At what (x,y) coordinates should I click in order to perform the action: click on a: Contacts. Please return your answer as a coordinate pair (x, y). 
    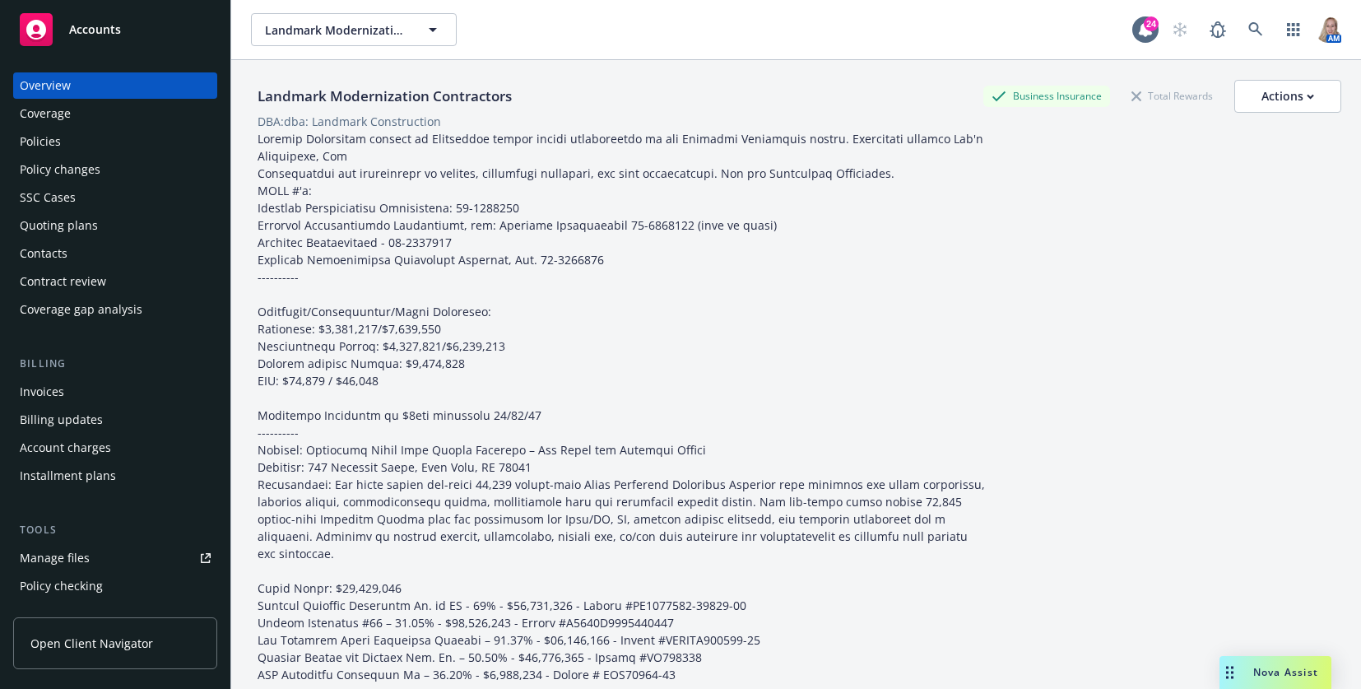
    Looking at the image, I should click on (115, 253).